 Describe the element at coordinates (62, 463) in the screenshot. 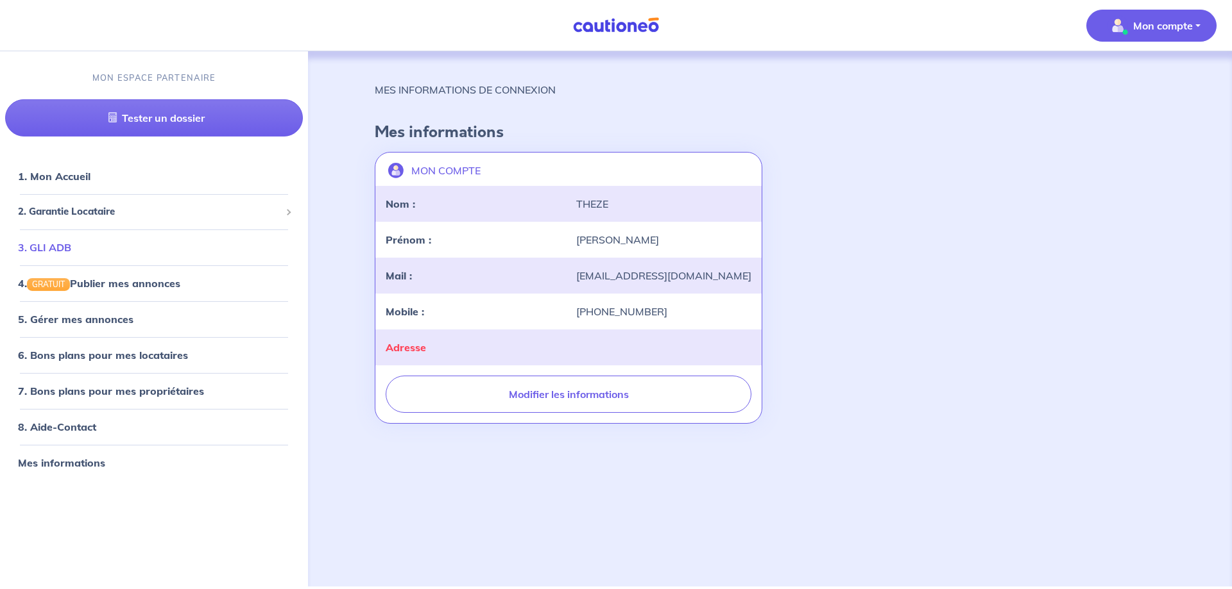

I see `a: Mes informations` at that location.